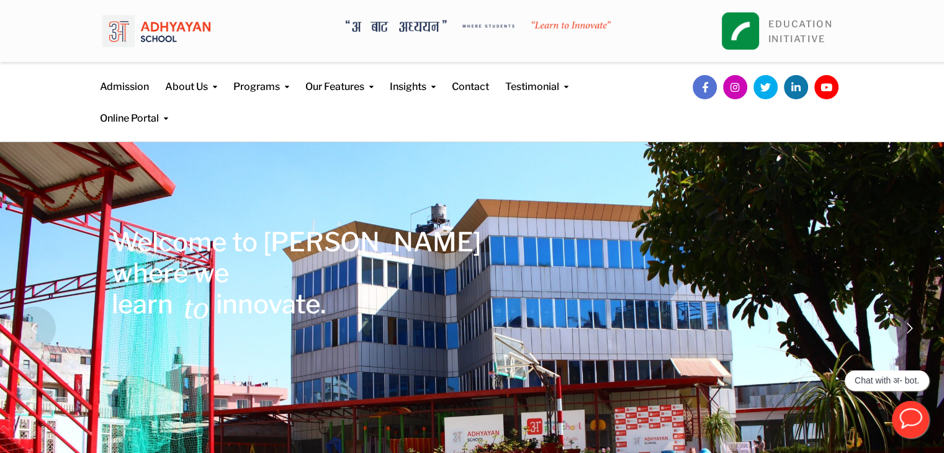 The image size is (944, 453). Describe the element at coordinates (800, 32) in the screenshot. I see `a: EDUCATIONINITIATIVE` at that location.